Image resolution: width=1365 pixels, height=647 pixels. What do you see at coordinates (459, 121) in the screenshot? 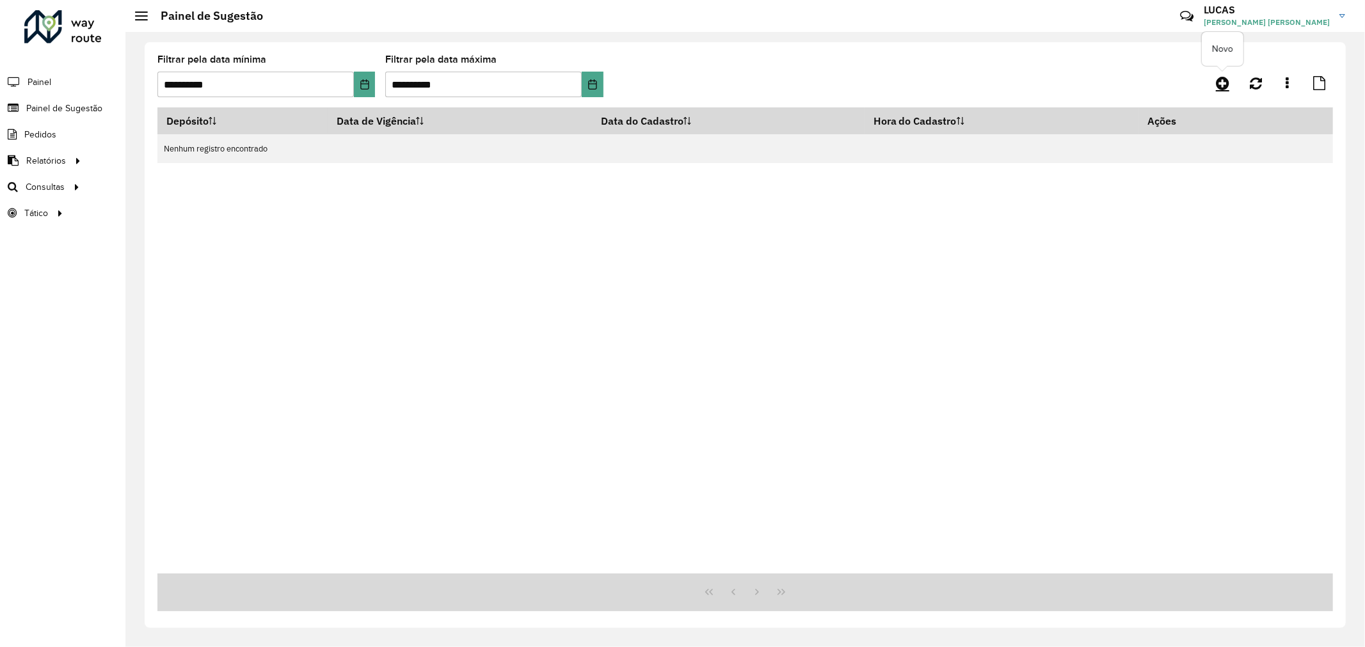
I see `th: Data de Vigência` at bounding box center [459, 121].